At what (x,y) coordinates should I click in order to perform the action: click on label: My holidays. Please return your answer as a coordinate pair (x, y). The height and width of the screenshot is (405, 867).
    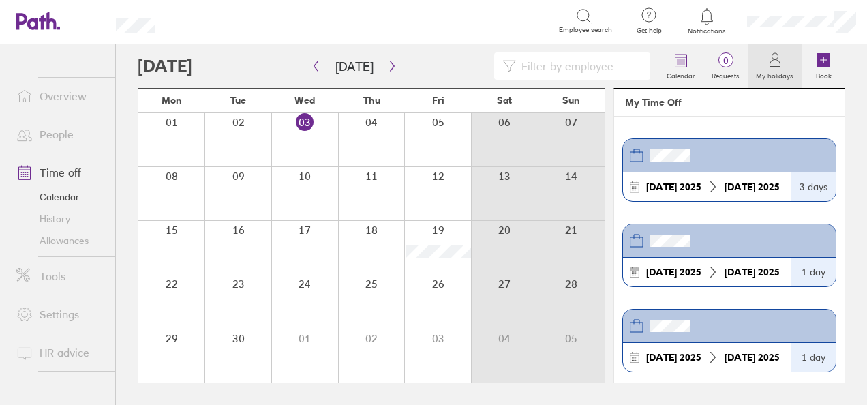
    Looking at the image, I should click on (775, 74).